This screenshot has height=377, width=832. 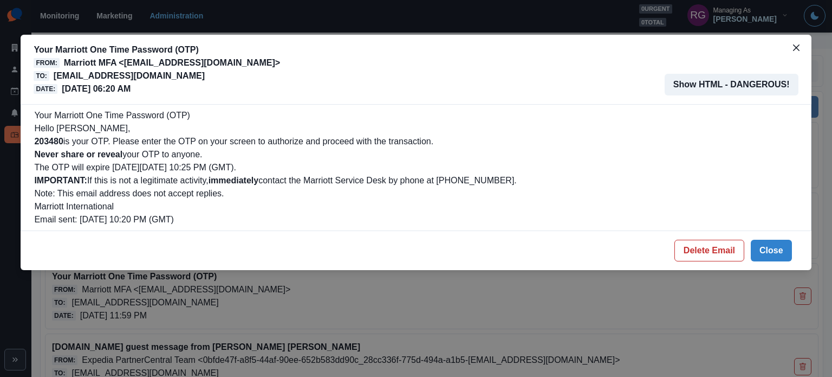 I want to click on p: is your OTP. Please enter the OTP on your screen to authorize and proceed with the transaction., so click(x=416, y=141).